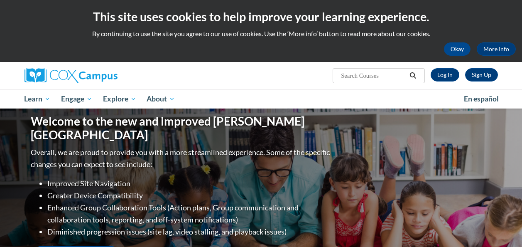 This screenshot has height=247, width=522. I want to click on p: By continuing to use the site you agree to our use of cookies. Use the ‘More info’ button to read..., so click(261, 34).